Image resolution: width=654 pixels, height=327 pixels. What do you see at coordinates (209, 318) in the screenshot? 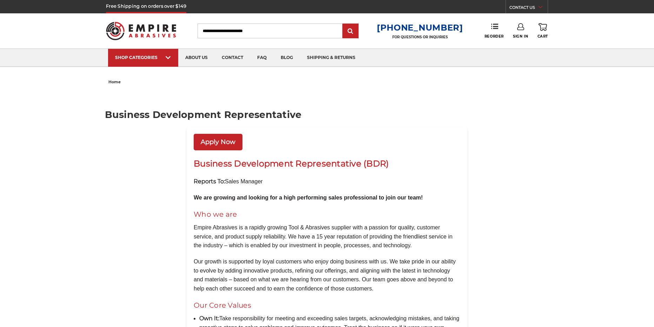
I see `strong: Own It:` at bounding box center [209, 318].